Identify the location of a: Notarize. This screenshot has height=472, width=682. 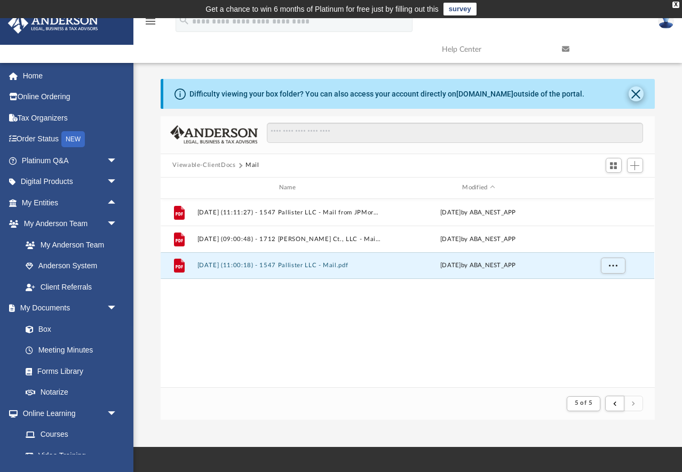
(72, 393).